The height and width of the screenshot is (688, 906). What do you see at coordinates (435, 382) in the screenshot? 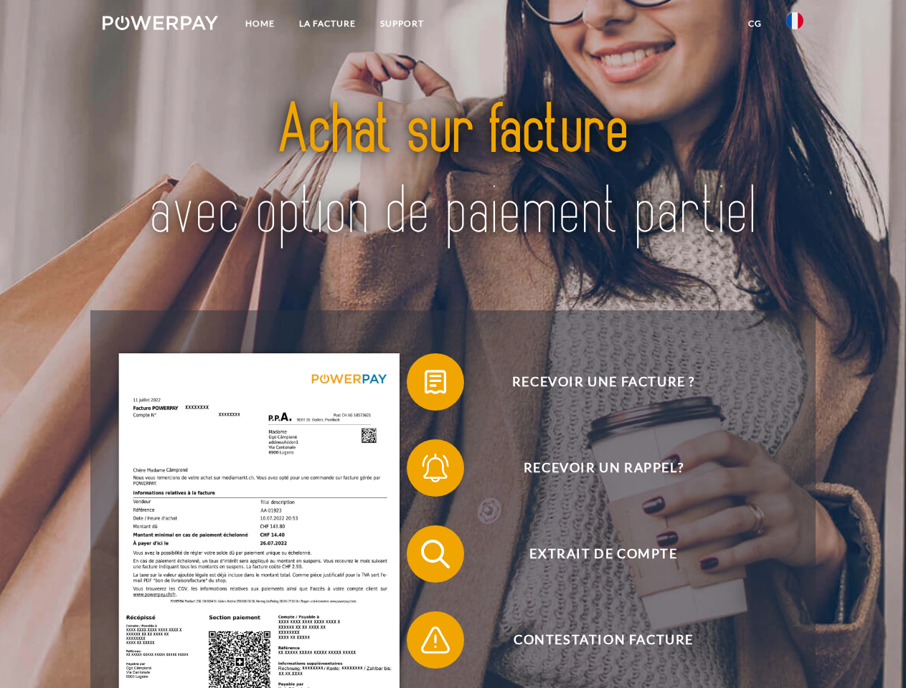
I see `img: qb_bill.svg` at bounding box center [435, 382].